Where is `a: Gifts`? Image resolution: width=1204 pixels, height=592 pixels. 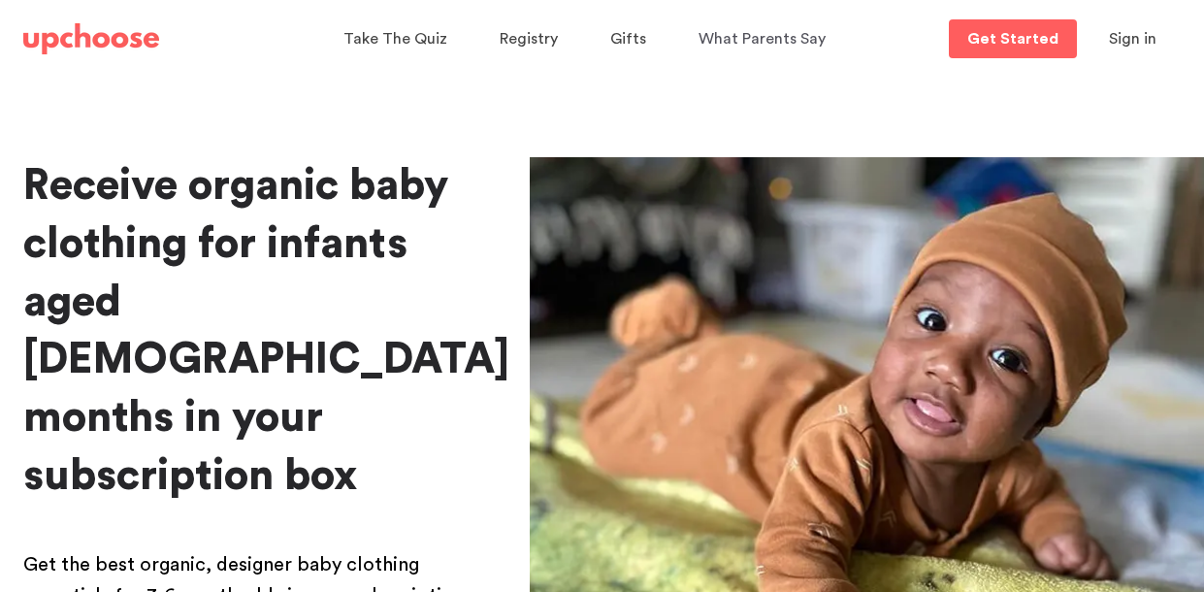 a: Gifts is located at coordinates (631, 39).